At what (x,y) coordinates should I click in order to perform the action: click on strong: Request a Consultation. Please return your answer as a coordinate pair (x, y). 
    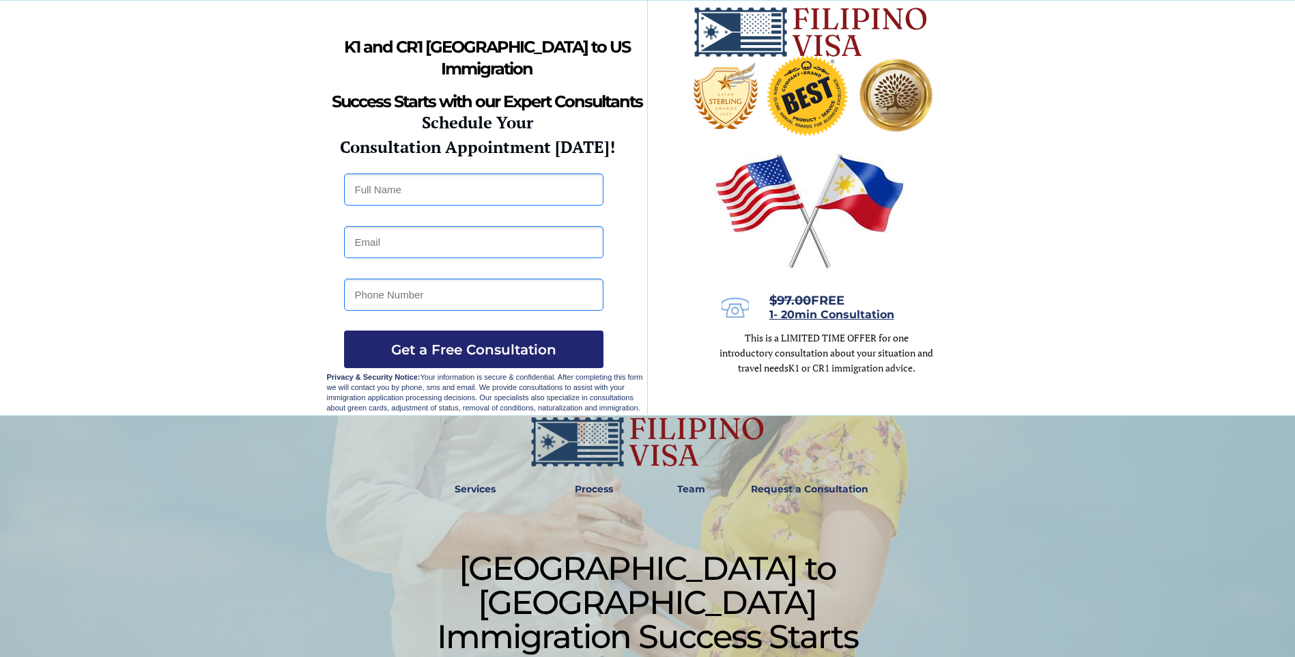
    Looking at the image, I should click on (810, 489).